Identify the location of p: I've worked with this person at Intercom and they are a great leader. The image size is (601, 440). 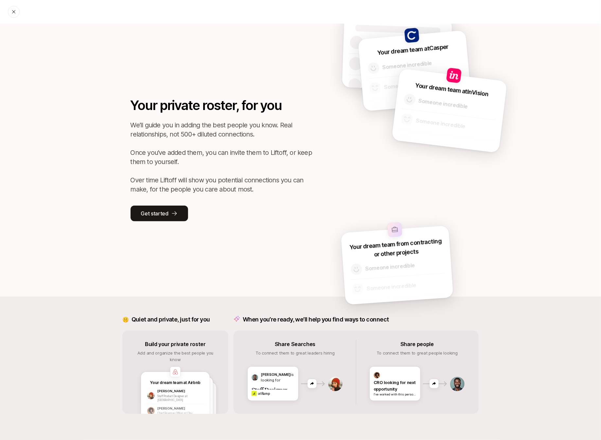
(395, 394).